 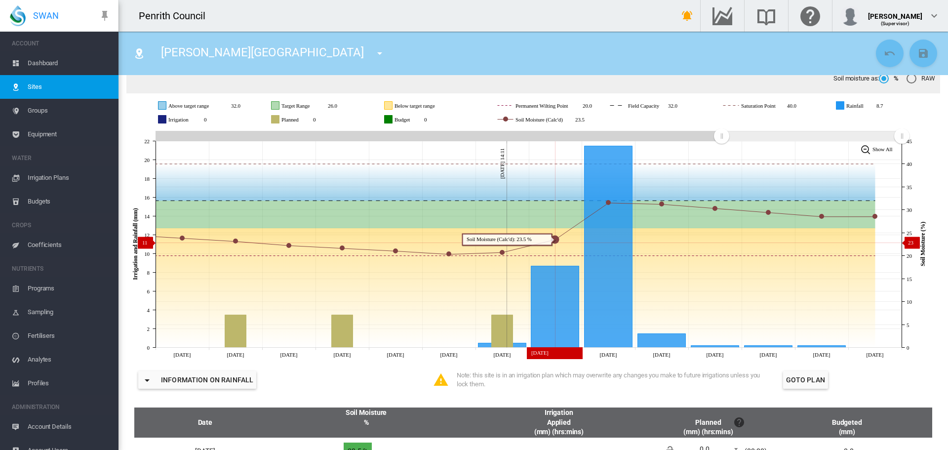 What do you see at coordinates (687, 16) in the screenshot?
I see `md-icon: icon-bell-ring` at bounding box center [687, 16].